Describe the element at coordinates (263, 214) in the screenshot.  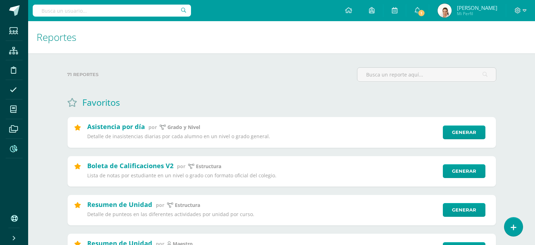
I see `p: Detalle de punteos en las diferentes actividades por unidad por curso.` at that location.